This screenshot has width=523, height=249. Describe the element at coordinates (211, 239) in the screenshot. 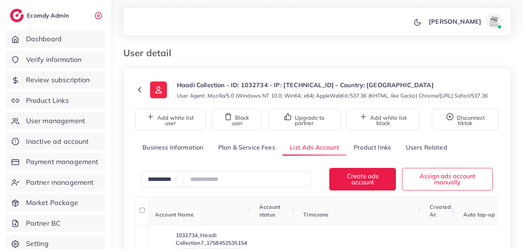

I see `a: 1032734_Haadi Collection7_1758452535154` at that location.